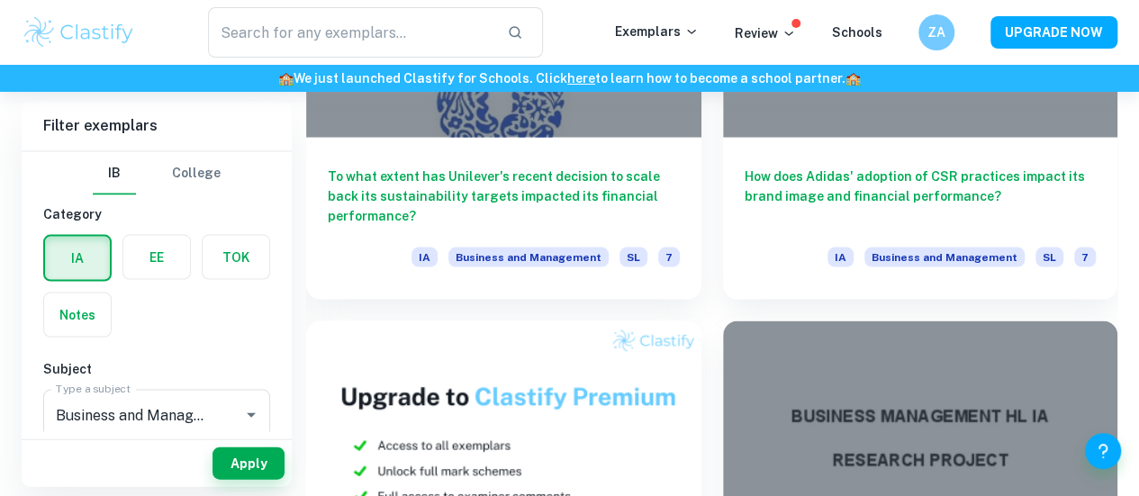 The image size is (1139, 496). Describe the element at coordinates (581, 78) in the screenshot. I see `a: here` at that location.